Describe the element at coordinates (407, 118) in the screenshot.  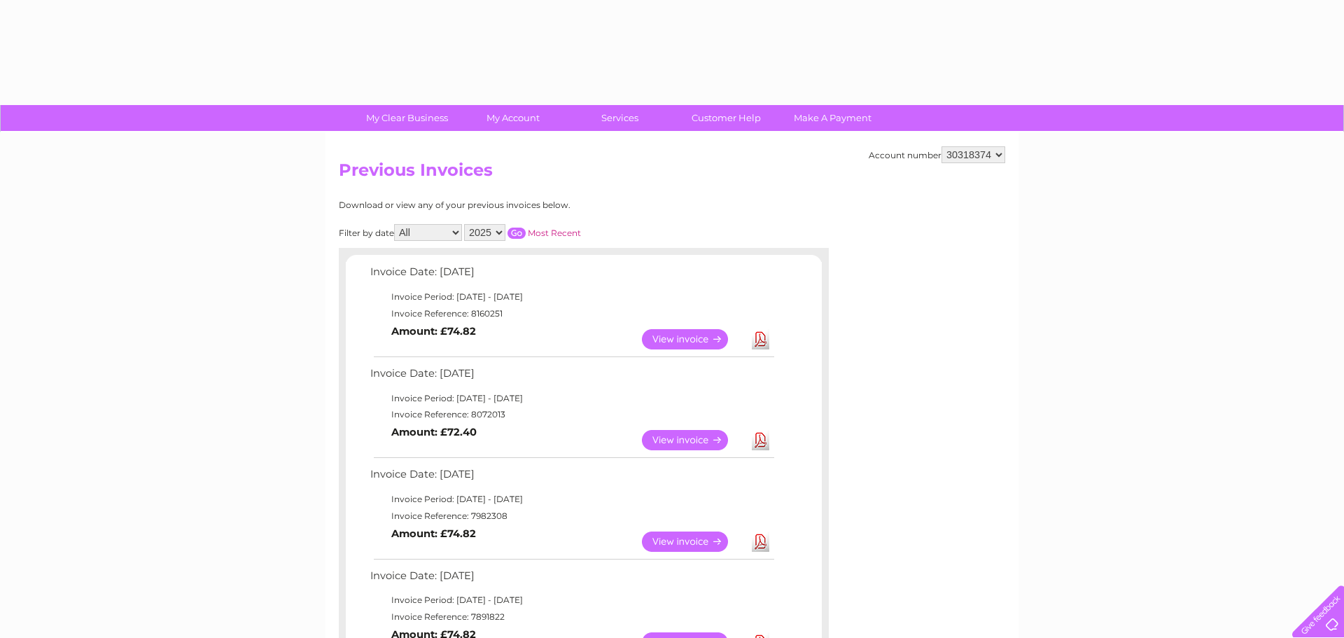
I see `a: My Clear Business` at that location.